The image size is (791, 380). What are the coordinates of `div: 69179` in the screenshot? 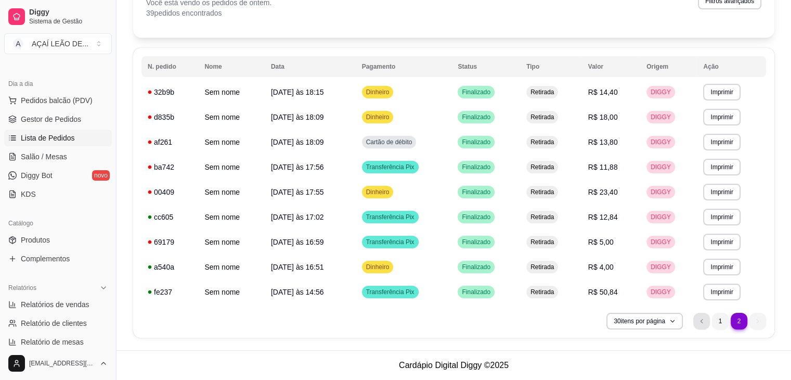 It's located at (170, 242).